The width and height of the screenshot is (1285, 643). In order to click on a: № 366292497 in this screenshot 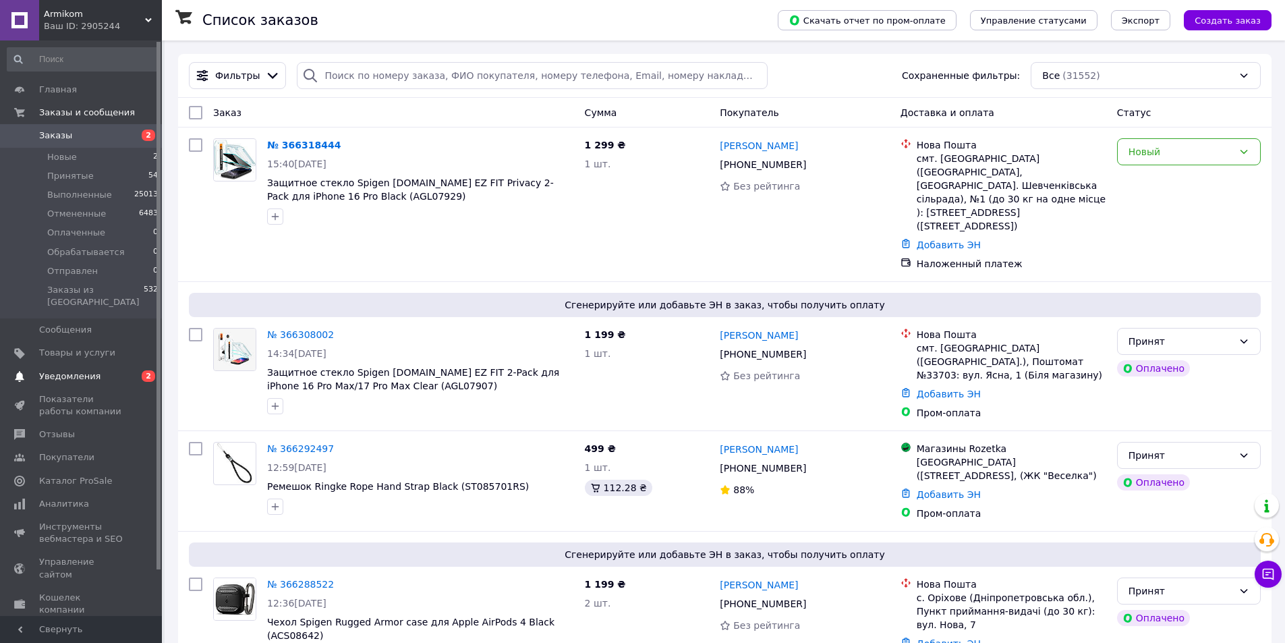, I will do `click(300, 449)`.